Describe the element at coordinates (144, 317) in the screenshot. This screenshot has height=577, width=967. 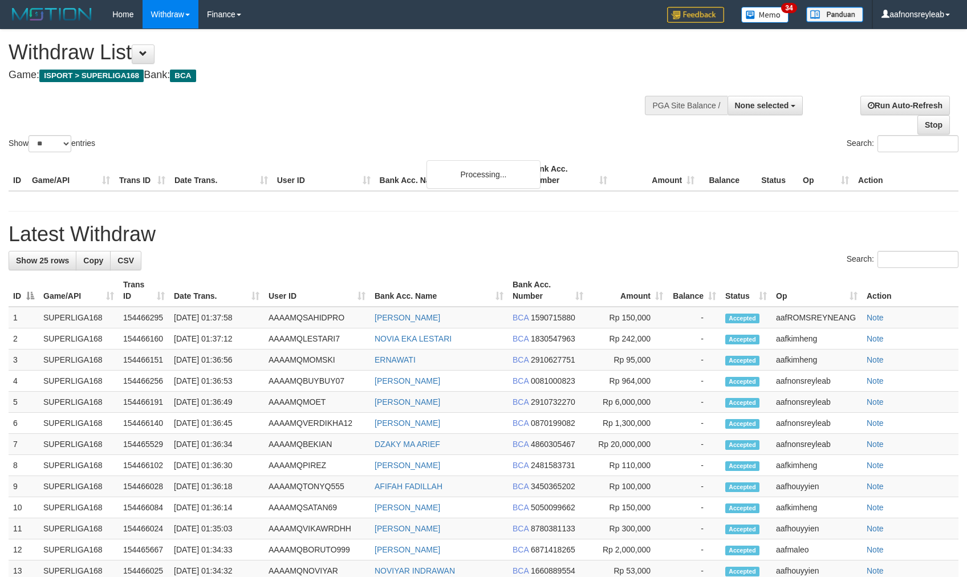
I see `td: 154466295` at that location.